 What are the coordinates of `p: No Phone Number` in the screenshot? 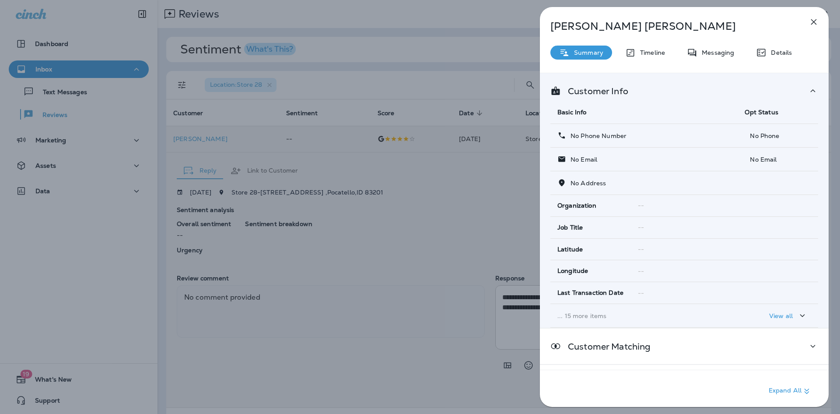 It's located at (596, 136).